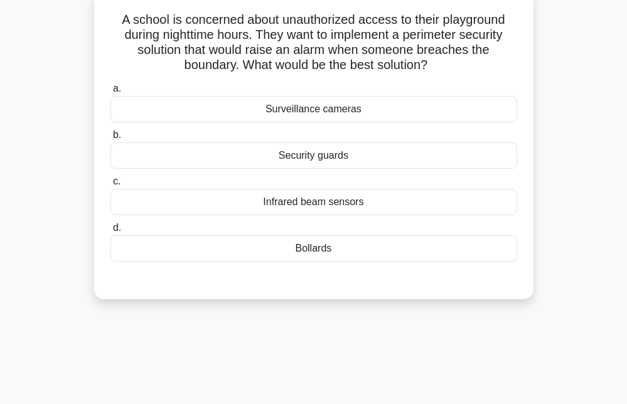 This screenshot has height=404, width=627. What do you see at coordinates (117, 181) in the screenshot?
I see `span: c.` at bounding box center [117, 181].